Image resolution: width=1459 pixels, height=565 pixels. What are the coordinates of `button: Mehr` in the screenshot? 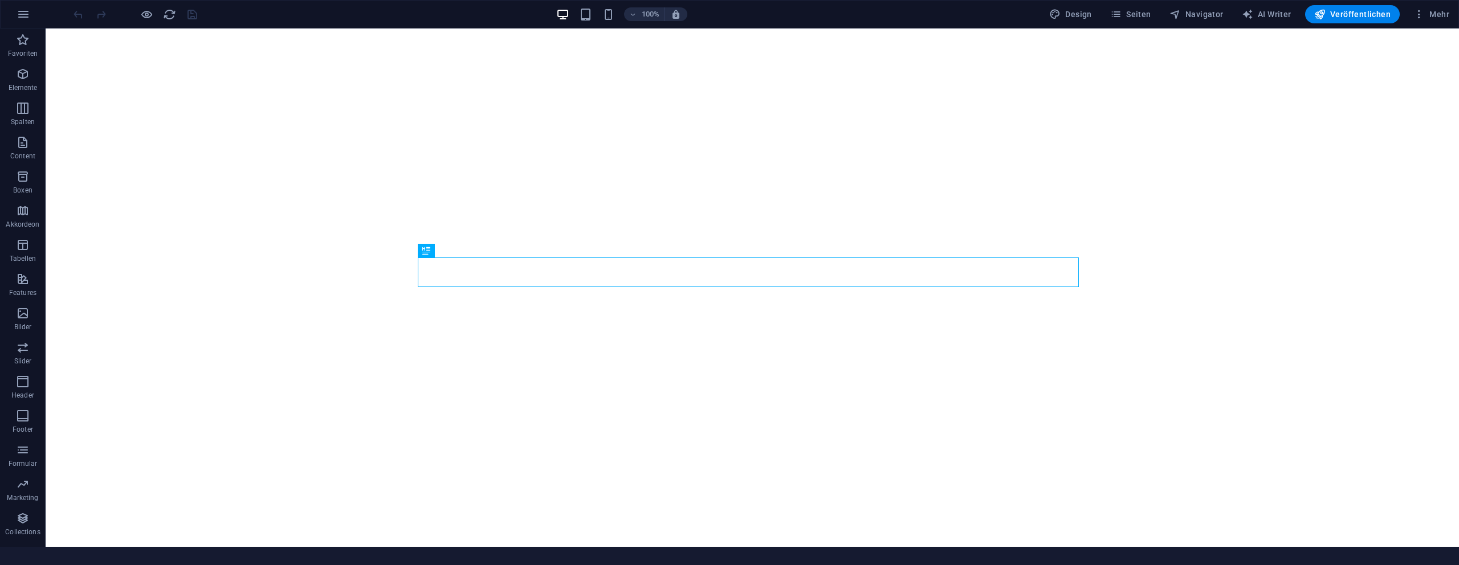 It's located at (1431, 14).